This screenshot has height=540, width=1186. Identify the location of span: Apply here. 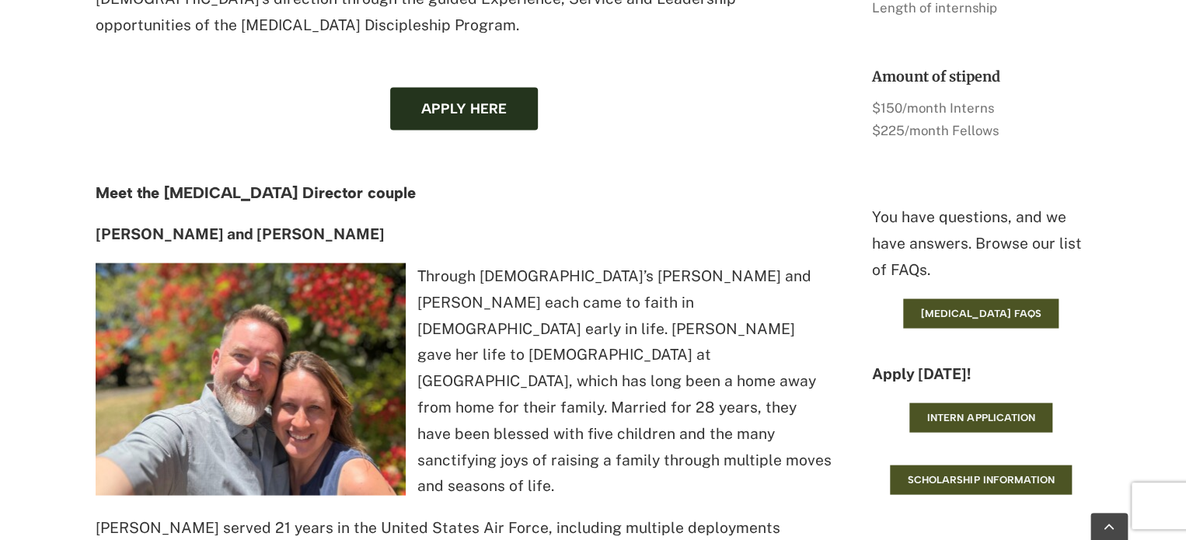
(464, 108).